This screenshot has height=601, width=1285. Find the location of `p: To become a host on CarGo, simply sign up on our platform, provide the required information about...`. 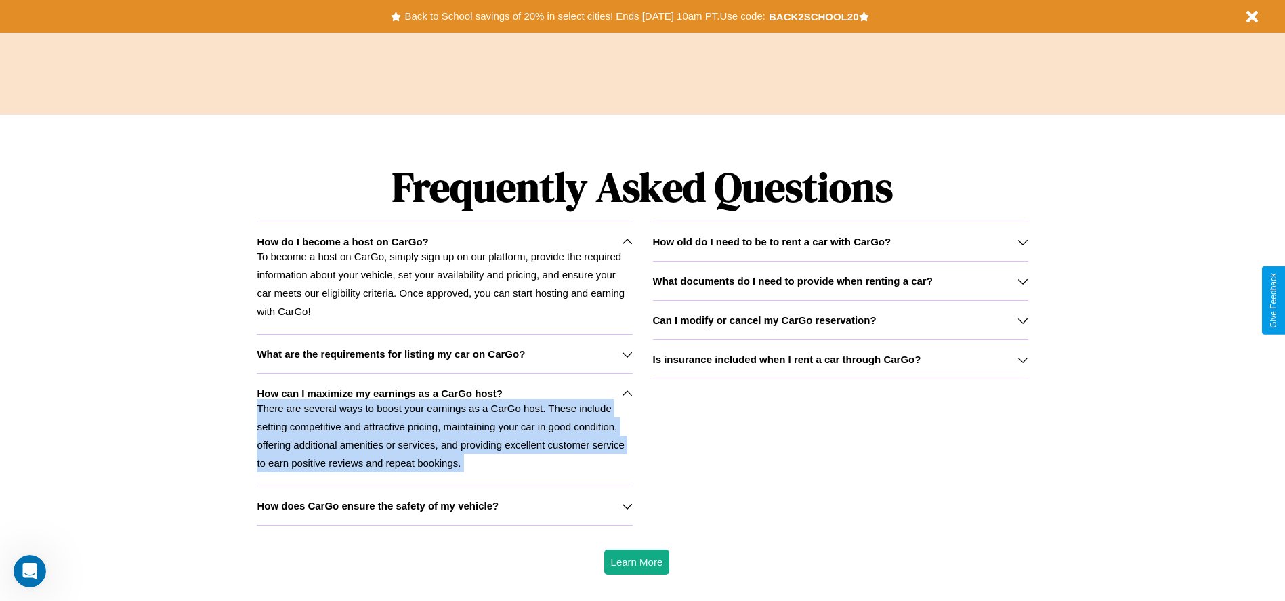

p: To become a host on CarGo, simply sign up on our platform, provide the required information about... is located at coordinates (444, 284).